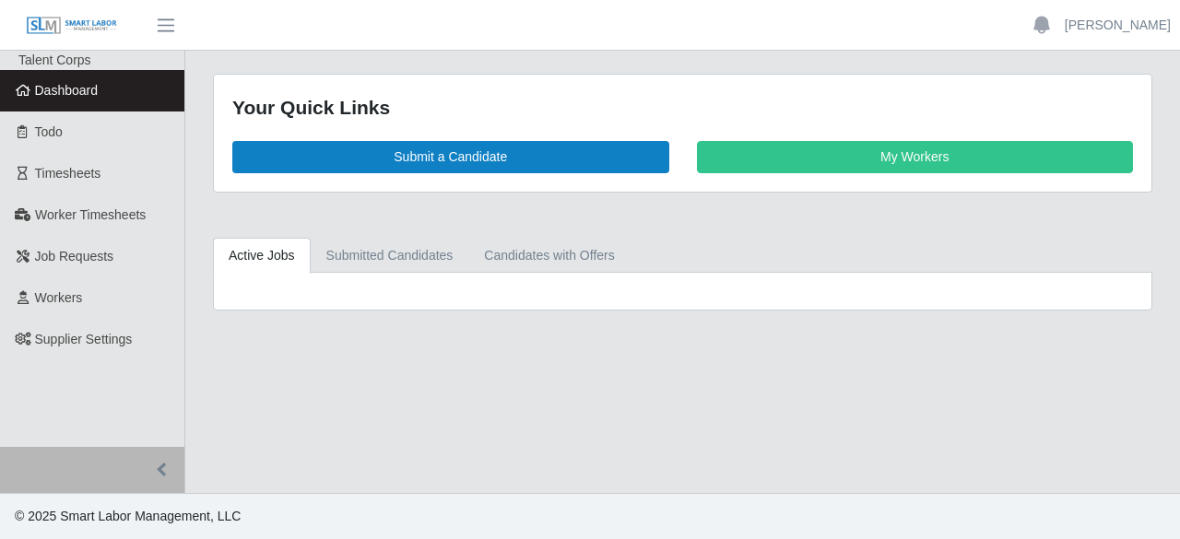  I want to click on span: Dashboard, so click(66, 90).